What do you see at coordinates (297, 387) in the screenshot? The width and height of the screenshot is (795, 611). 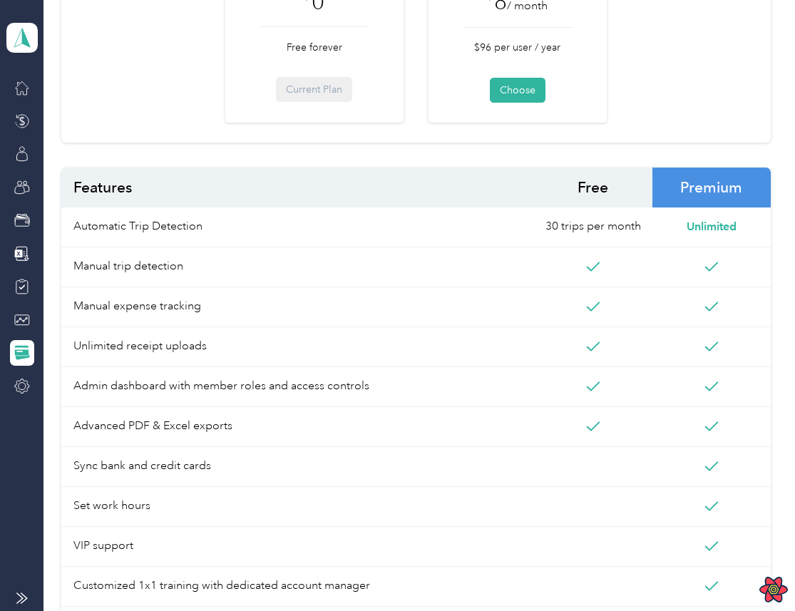 I see `span: Admin dashboard with member roles and access controls` at bounding box center [297, 387].